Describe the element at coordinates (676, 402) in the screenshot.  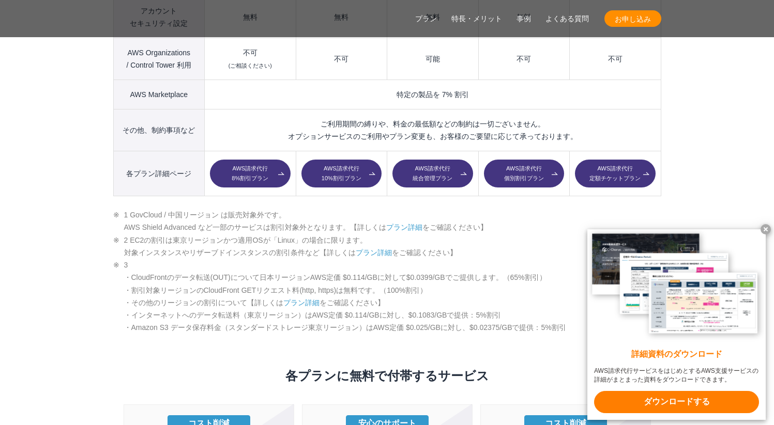
I see `x-t: ダウンロードする` at that location.